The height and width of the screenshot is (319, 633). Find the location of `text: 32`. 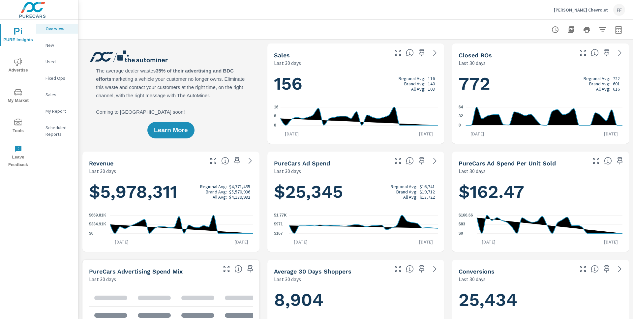

text: 32 is located at coordinates (461, 116).